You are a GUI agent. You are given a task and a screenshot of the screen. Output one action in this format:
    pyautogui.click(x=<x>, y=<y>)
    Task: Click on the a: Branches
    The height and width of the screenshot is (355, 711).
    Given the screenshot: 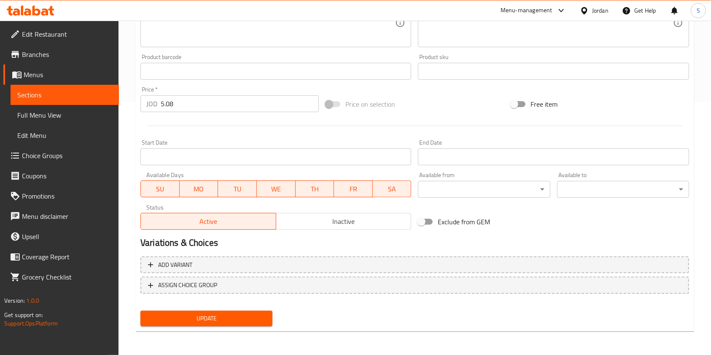 What is the action you would take?
    pyautogui.click(x=61, y=54)
    